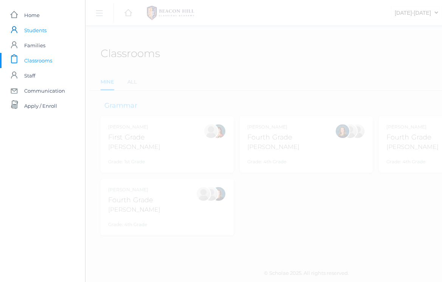  Describe the element at coordinates (45, 91) in the screenshot. I see `span: Communication` at that location.